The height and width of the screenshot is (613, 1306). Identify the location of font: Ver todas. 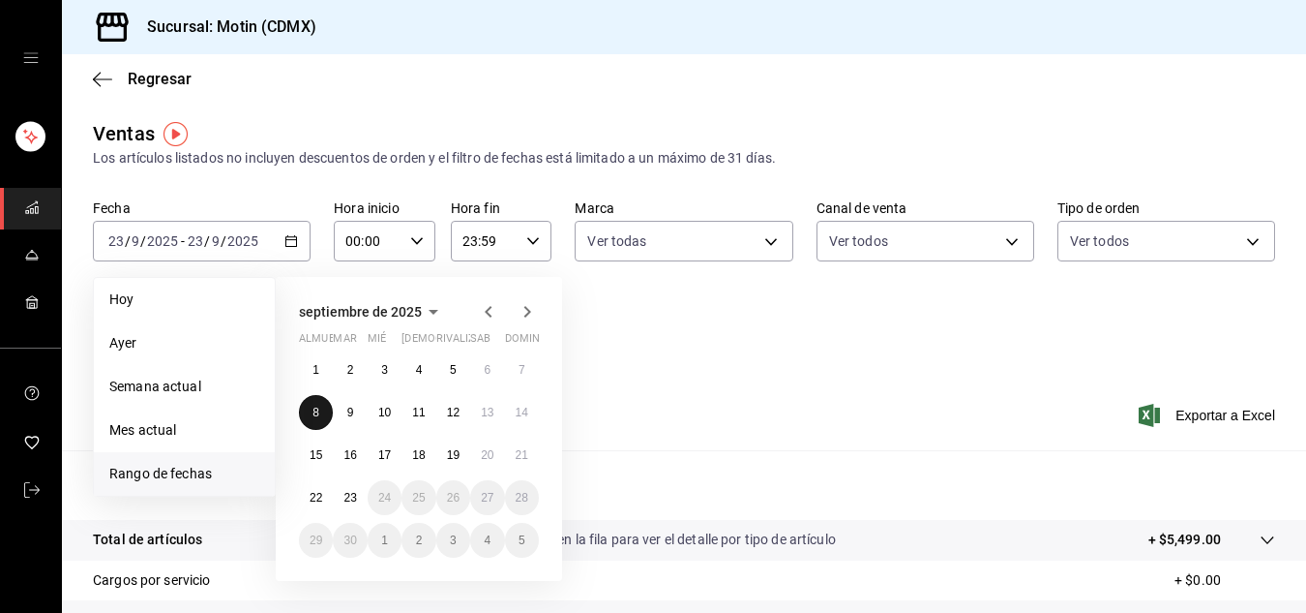
(616, 241).